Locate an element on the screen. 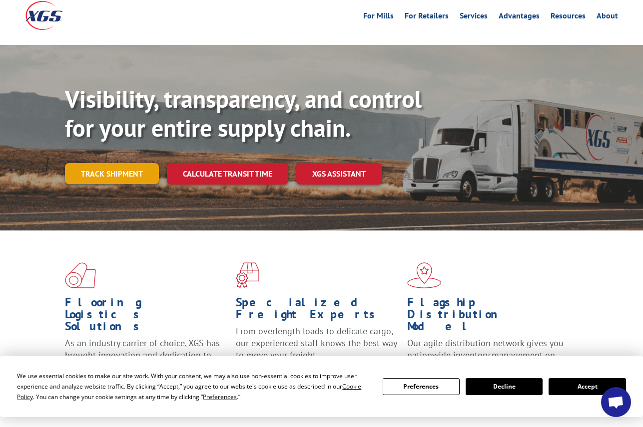 The image size is (643, 427). a: For Mills is located at coordinates (378, 17).